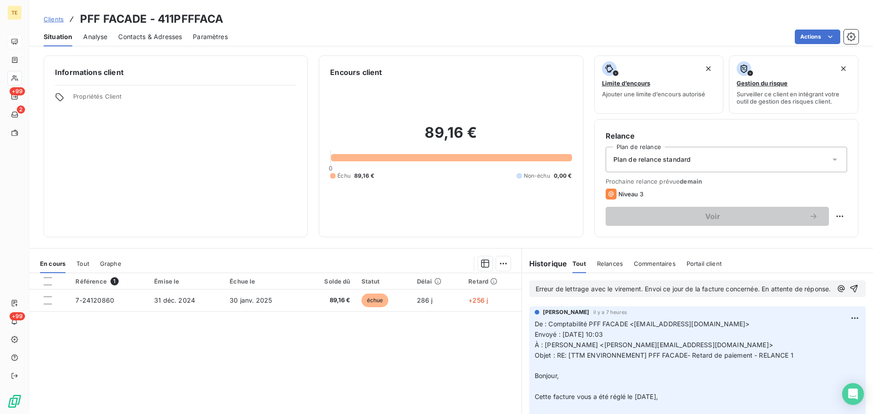 This screenshot has width=873, height=414. Describe the element at coordinates (331, 168) in the screenshot. I see `span: 0` at that location.